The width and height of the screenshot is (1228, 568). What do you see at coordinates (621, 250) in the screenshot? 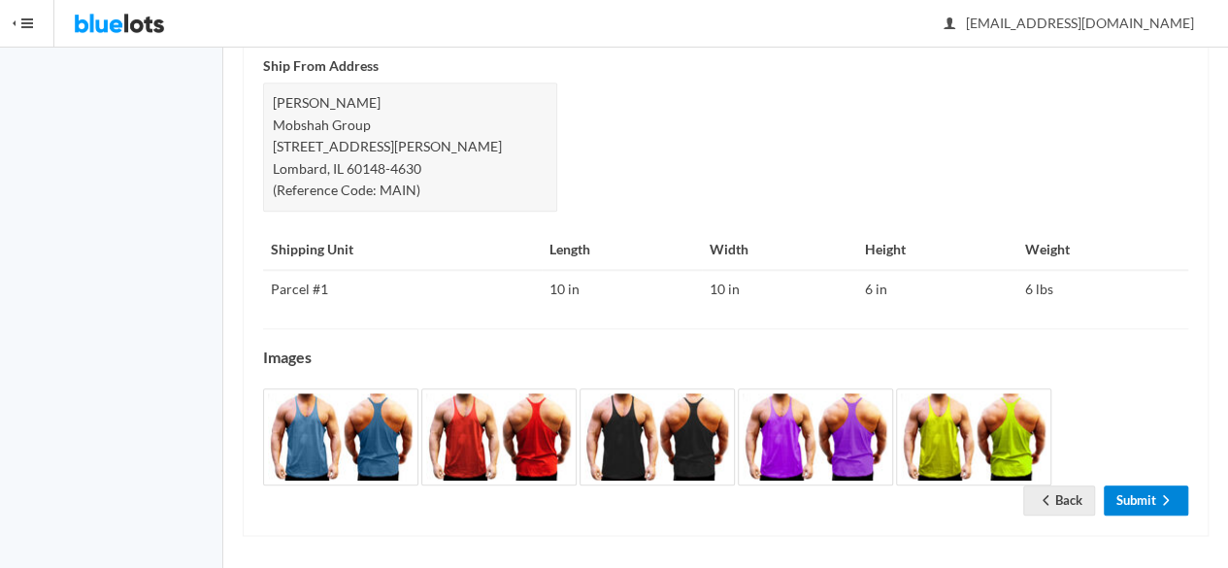
I see `th: Length` at bounding box center [621, 250].